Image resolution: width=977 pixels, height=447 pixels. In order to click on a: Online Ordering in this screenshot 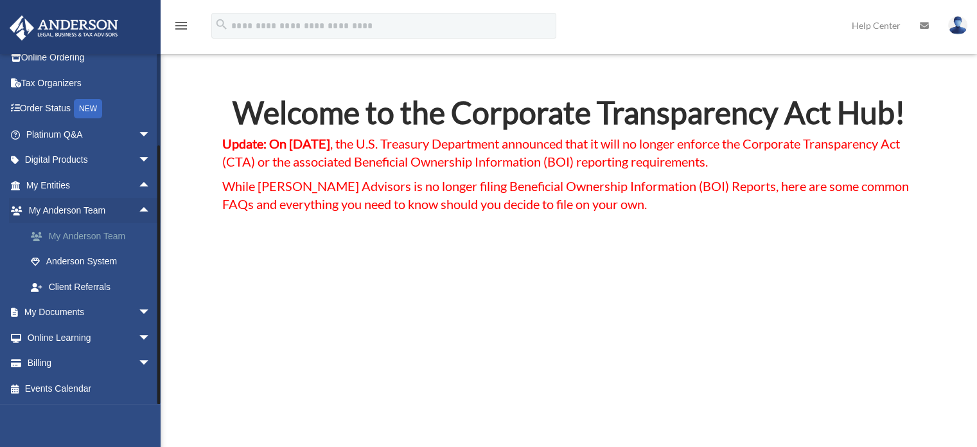, I will do `click(89, 58)`.